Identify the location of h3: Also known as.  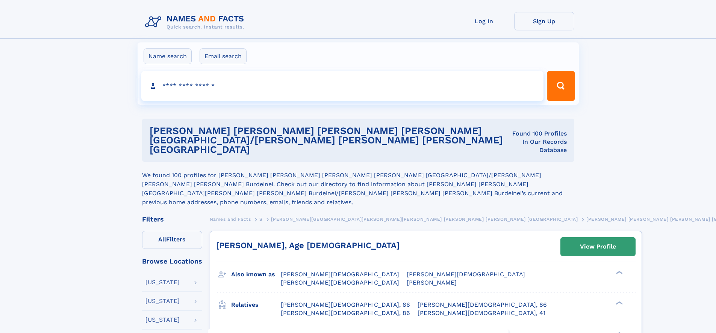
(256, 275).